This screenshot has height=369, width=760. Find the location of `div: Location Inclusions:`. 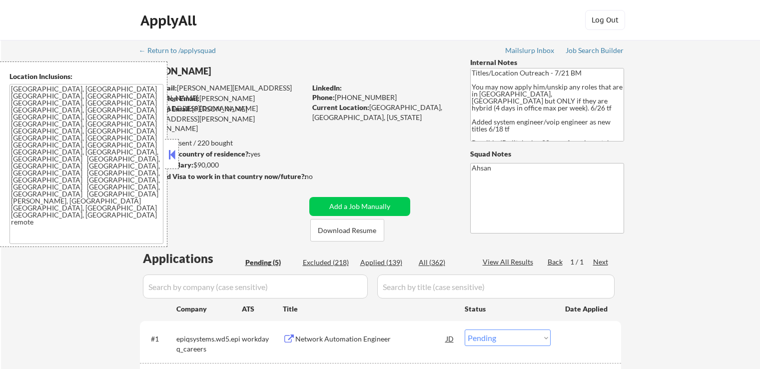

div: Location Inclusions: is located at coordinates (86, 76).